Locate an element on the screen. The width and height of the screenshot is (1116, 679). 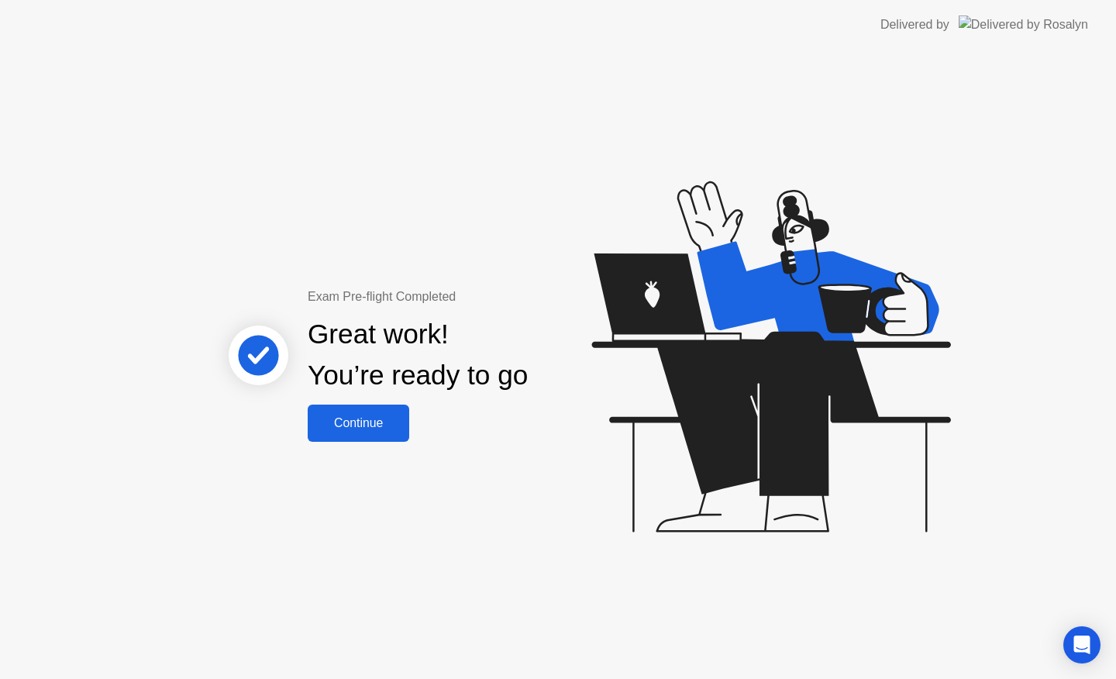
div: Great work! You’re ready to go is located at coordinates (418, 355).